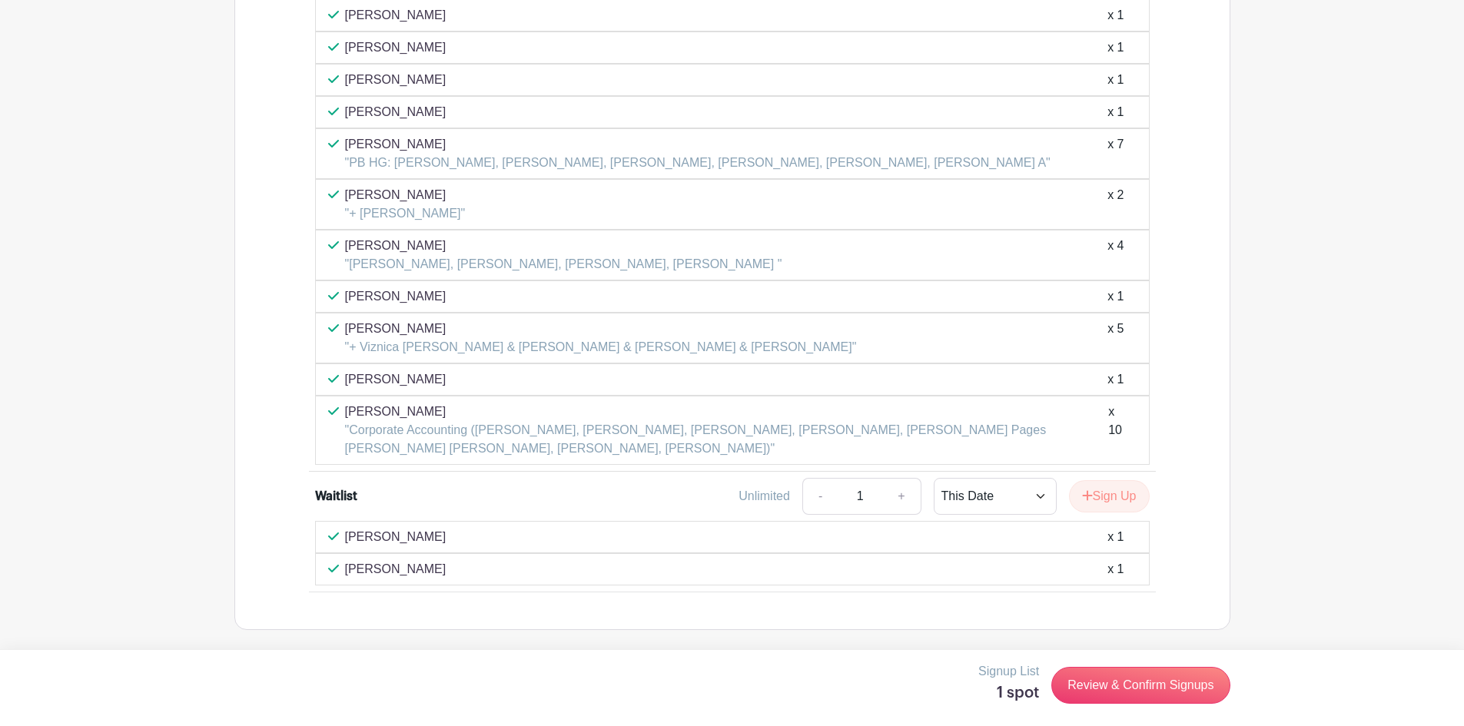 The height and width of the screenshot is (726, 1464). I want to click on div: x 4, so click(1115, 255).